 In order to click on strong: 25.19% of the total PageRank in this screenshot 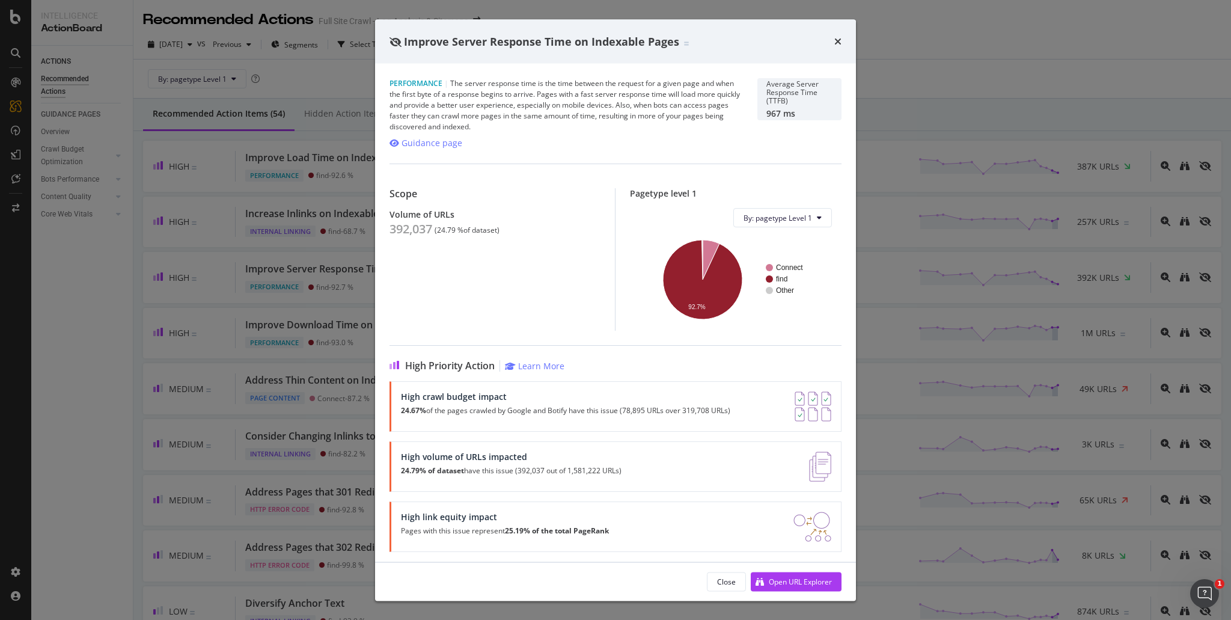, I will do `click(557, 530)`.